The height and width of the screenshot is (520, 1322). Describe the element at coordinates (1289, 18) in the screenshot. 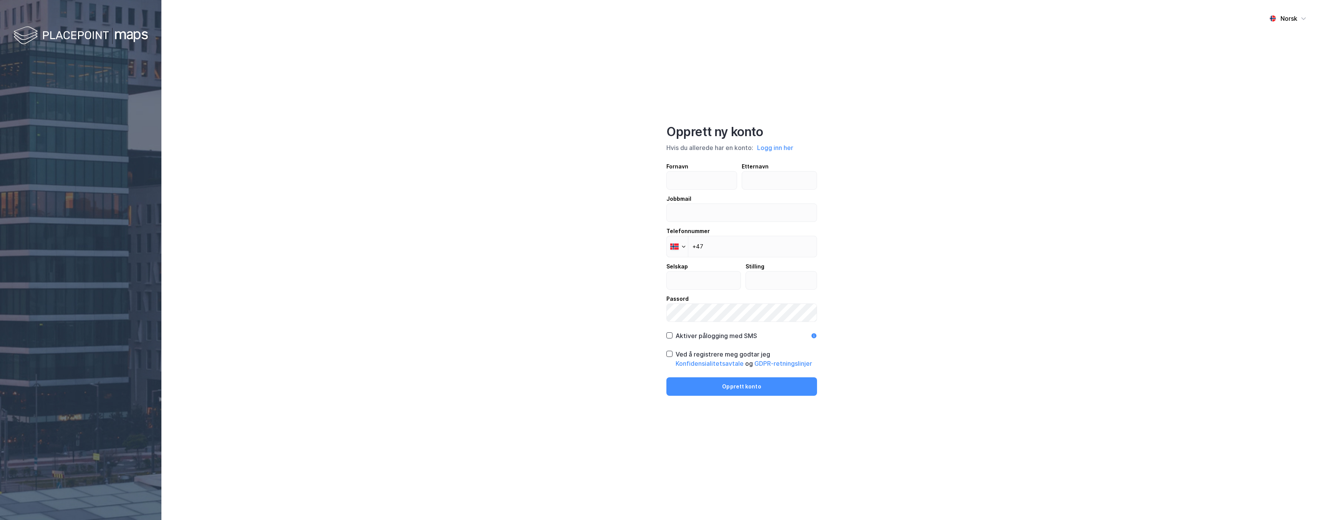

I see `div: Norsk` at that location.